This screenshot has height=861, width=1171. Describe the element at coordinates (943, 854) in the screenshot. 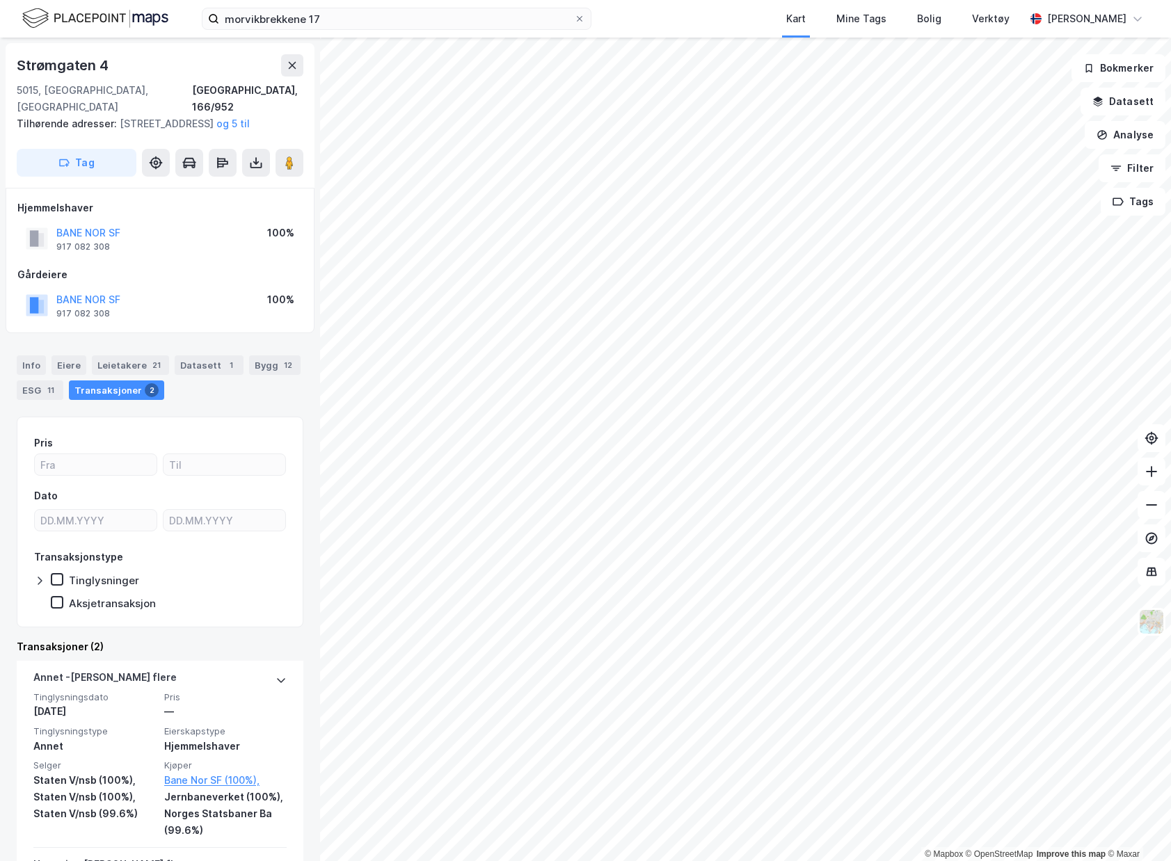

I see `a: Mapbox` at that location.